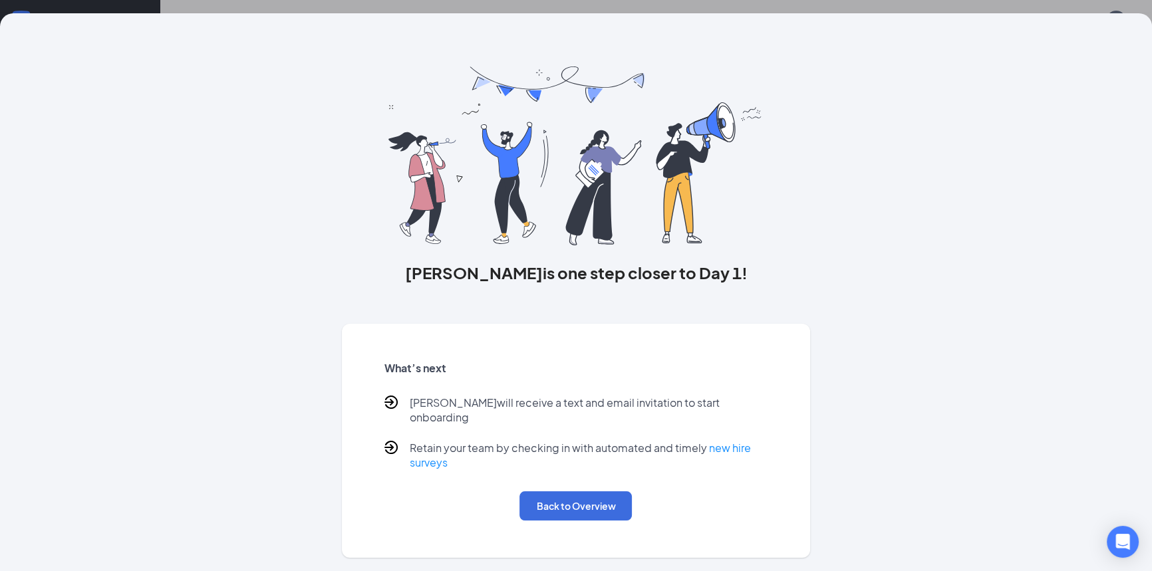 The width and height of the screenshot is (1152, 571). Describe the element at coordinates (575, 506) in the screenshot. I see `button: Back to Overview` at that location.